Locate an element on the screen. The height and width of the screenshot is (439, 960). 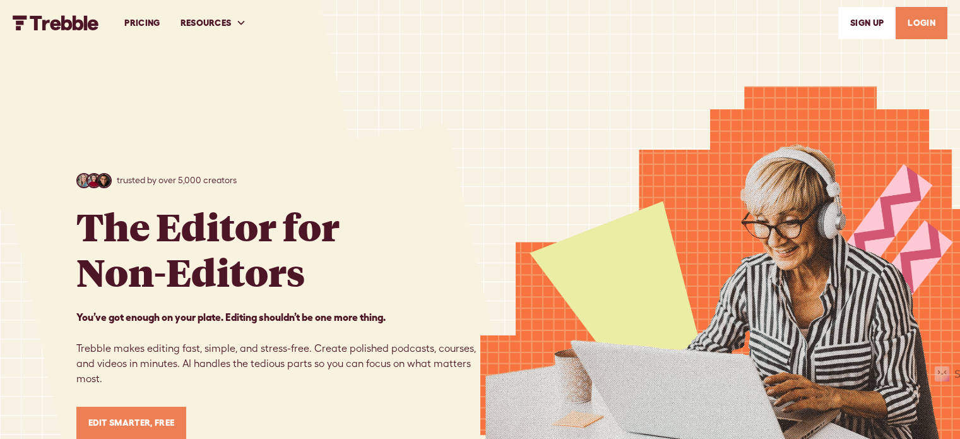
a: LOGIN is located at coordinates (922, 23).